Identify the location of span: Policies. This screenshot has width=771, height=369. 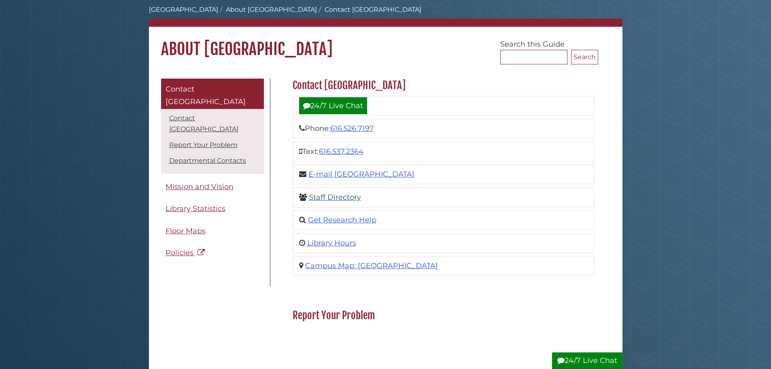
(179, 252).